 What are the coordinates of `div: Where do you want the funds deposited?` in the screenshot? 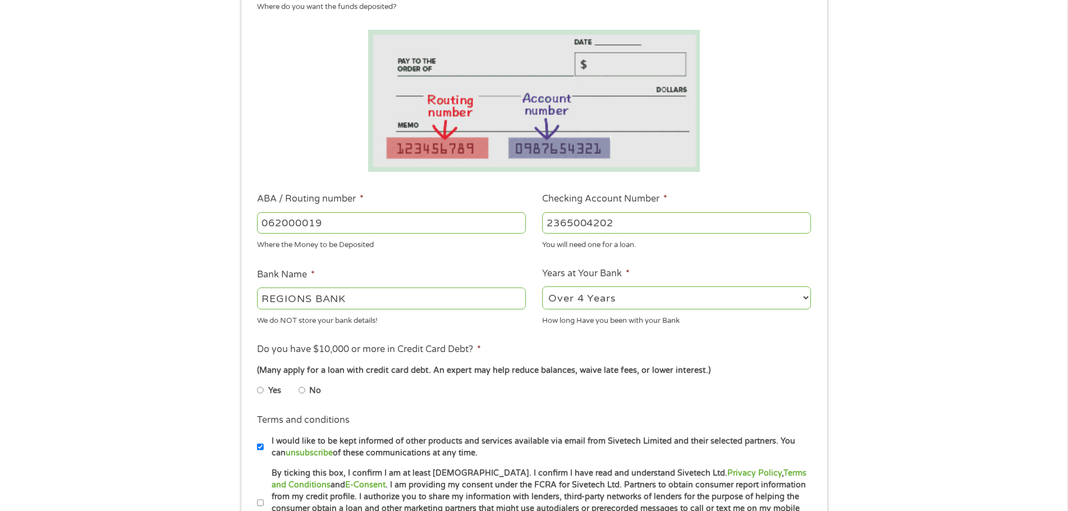 It's located at (530, 7).